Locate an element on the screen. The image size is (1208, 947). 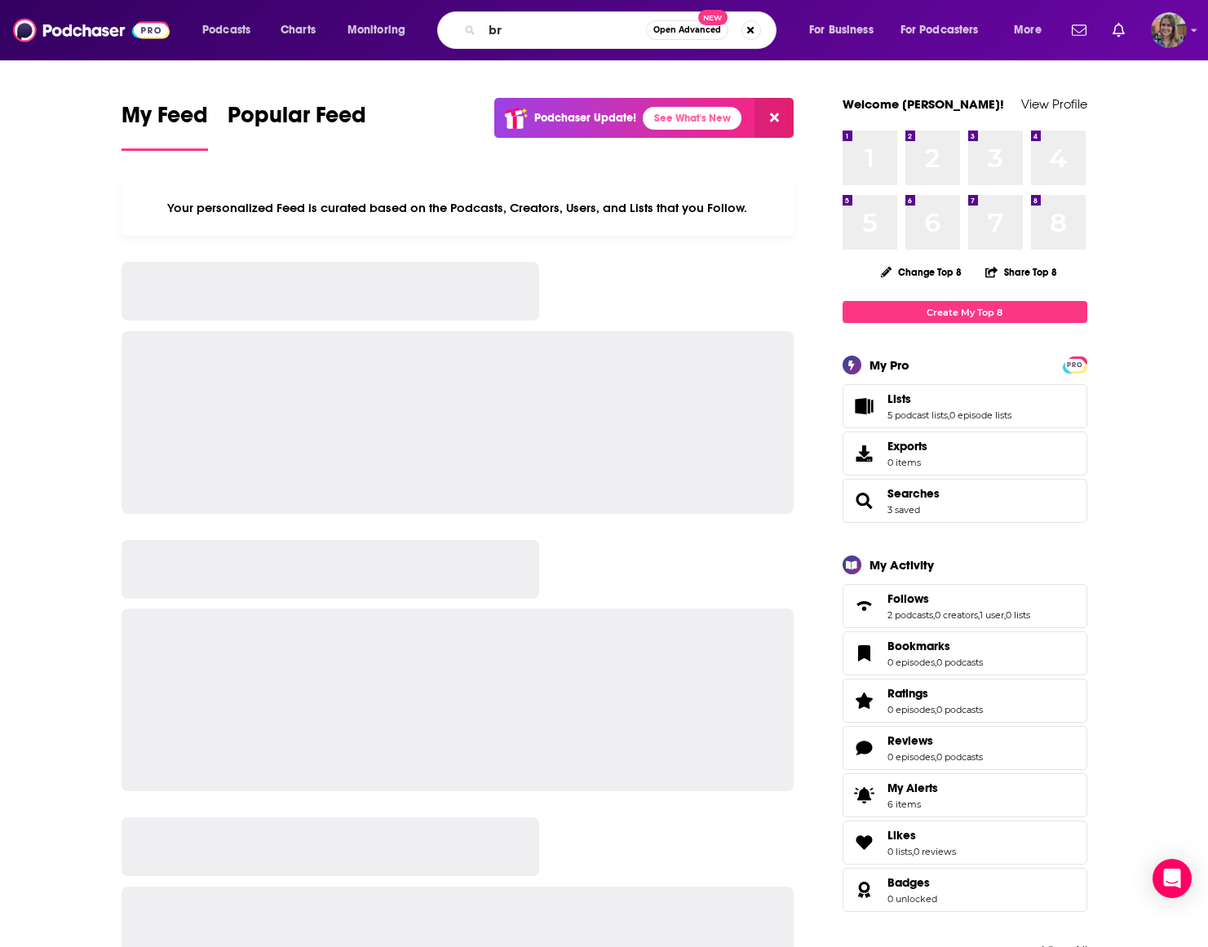
div: Search podcasts, credits, & more... is located at coordinates (623, 30).